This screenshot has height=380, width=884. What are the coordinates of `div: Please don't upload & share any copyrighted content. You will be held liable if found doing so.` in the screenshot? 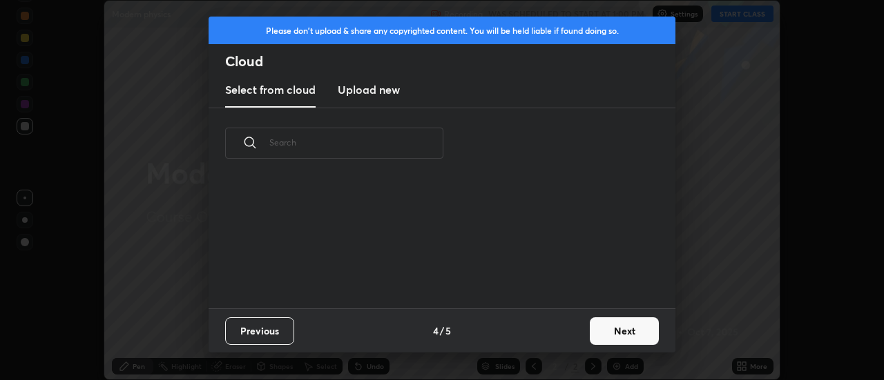 It's located at (442, 30).